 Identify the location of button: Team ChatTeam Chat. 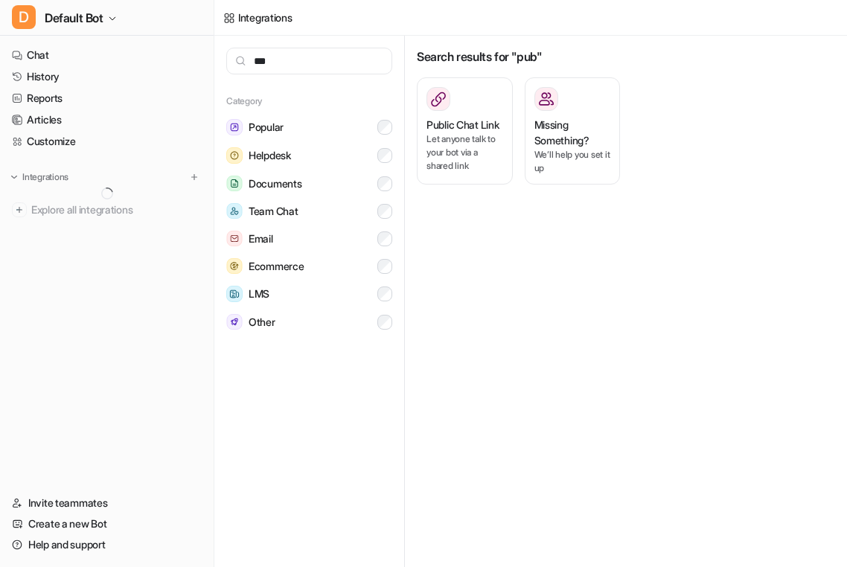
(309, 211).